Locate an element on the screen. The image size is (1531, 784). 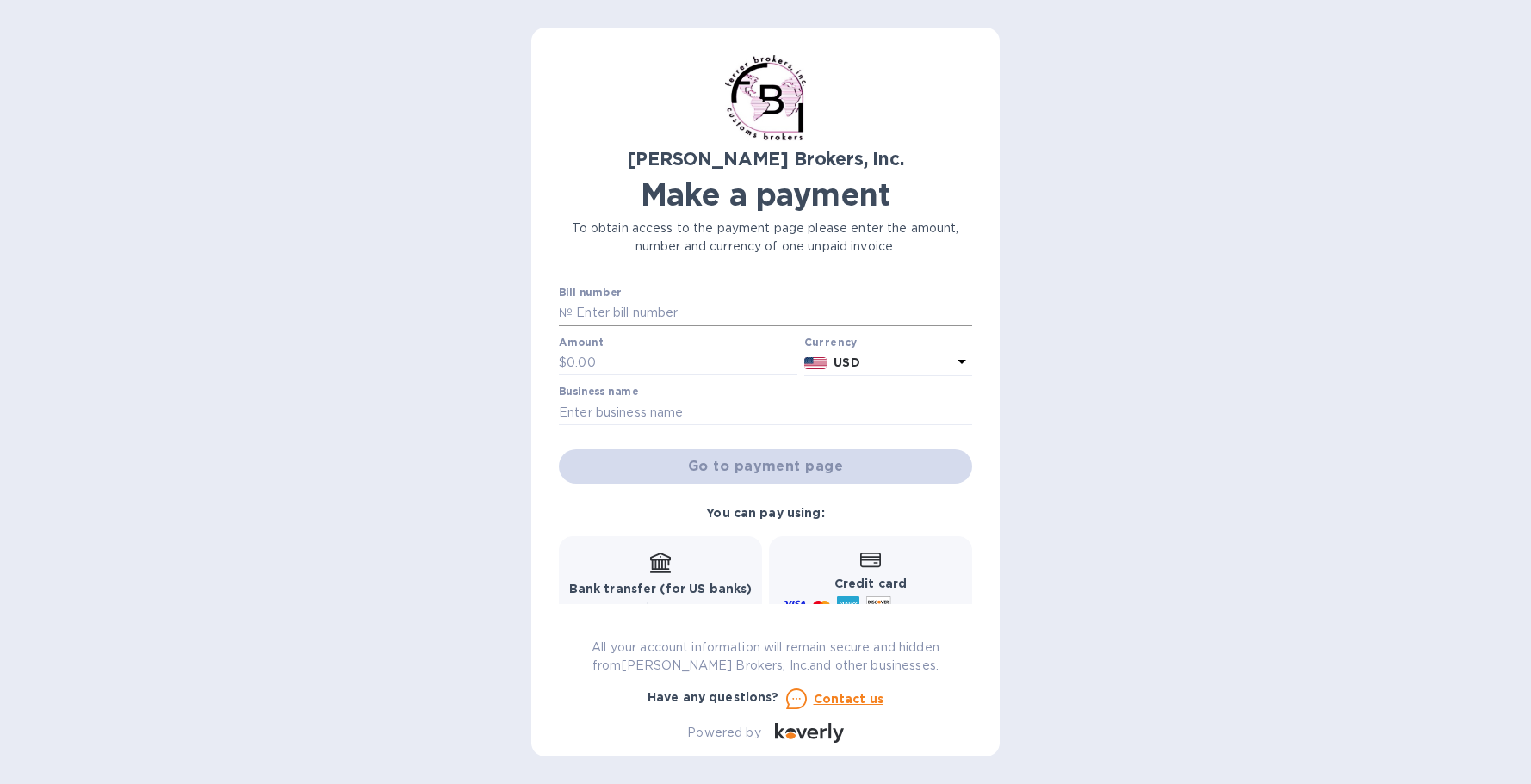
span: and more... is located at coordinates (929, 607).